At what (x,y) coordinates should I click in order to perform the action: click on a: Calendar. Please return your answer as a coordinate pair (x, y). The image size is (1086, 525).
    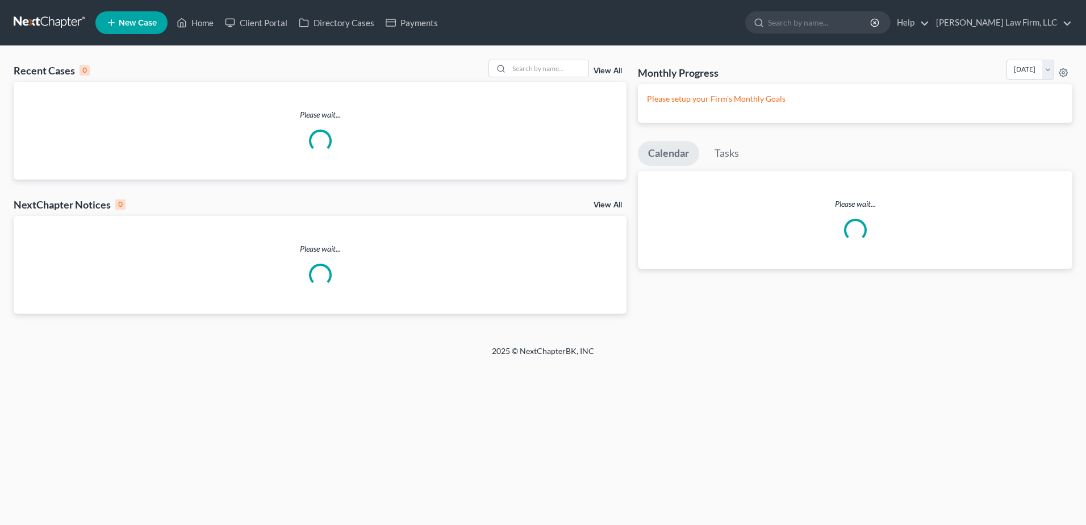
    Looking at the image, I should click on (669, 153).